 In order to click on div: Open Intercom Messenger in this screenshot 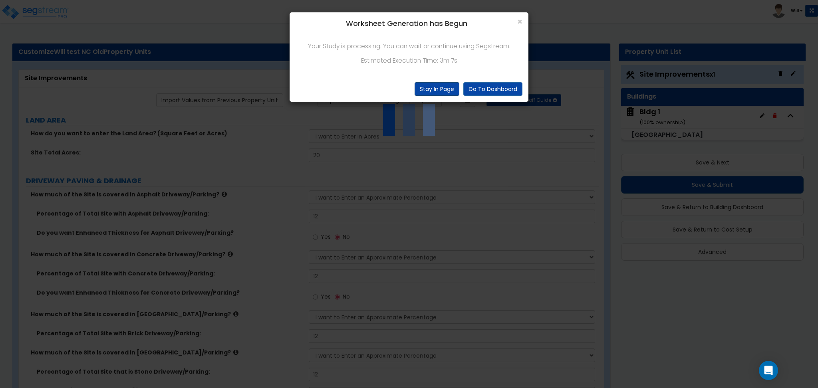, I will do `click(769, 371)`.